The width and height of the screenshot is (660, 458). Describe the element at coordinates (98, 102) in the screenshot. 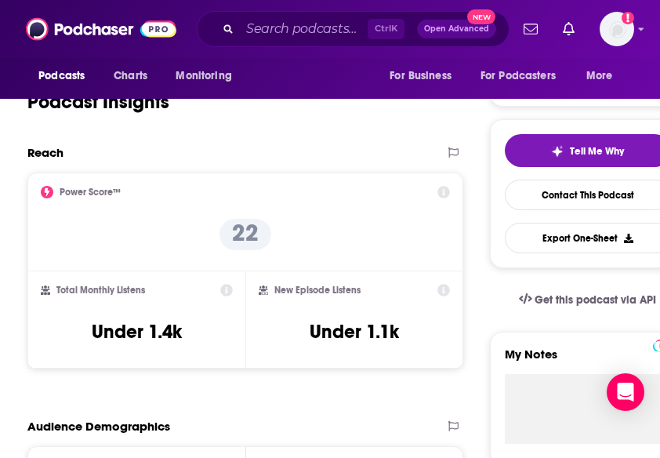

I see `h1: Podcast Insights` at that location.